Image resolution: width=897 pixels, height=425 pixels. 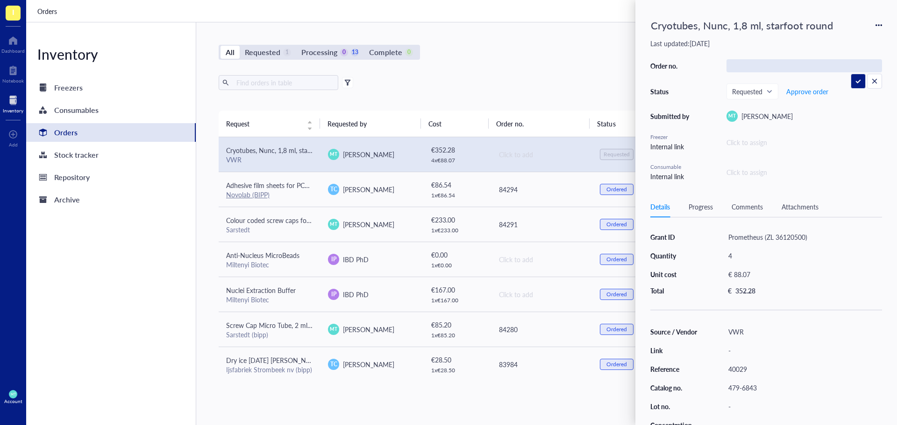 I want to click on div: Order no., so click(x=671, y=66).